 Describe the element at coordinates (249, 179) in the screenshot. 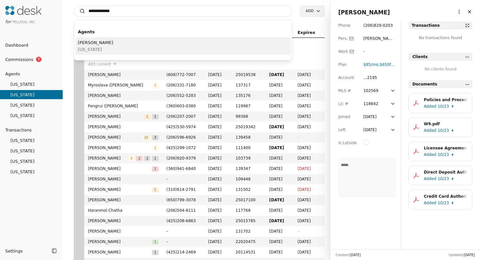

I see `span: 109448` at that location.